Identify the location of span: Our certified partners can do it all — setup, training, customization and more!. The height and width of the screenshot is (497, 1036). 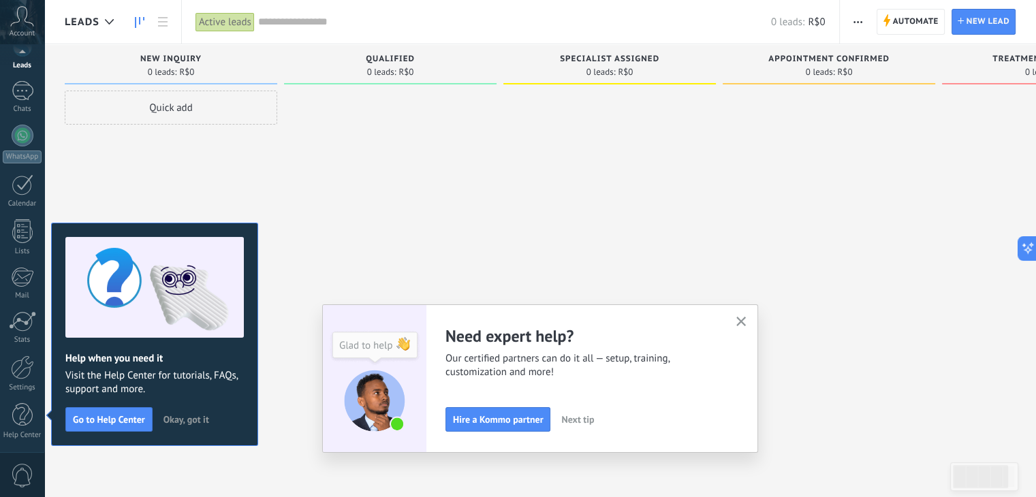
(582, 366).